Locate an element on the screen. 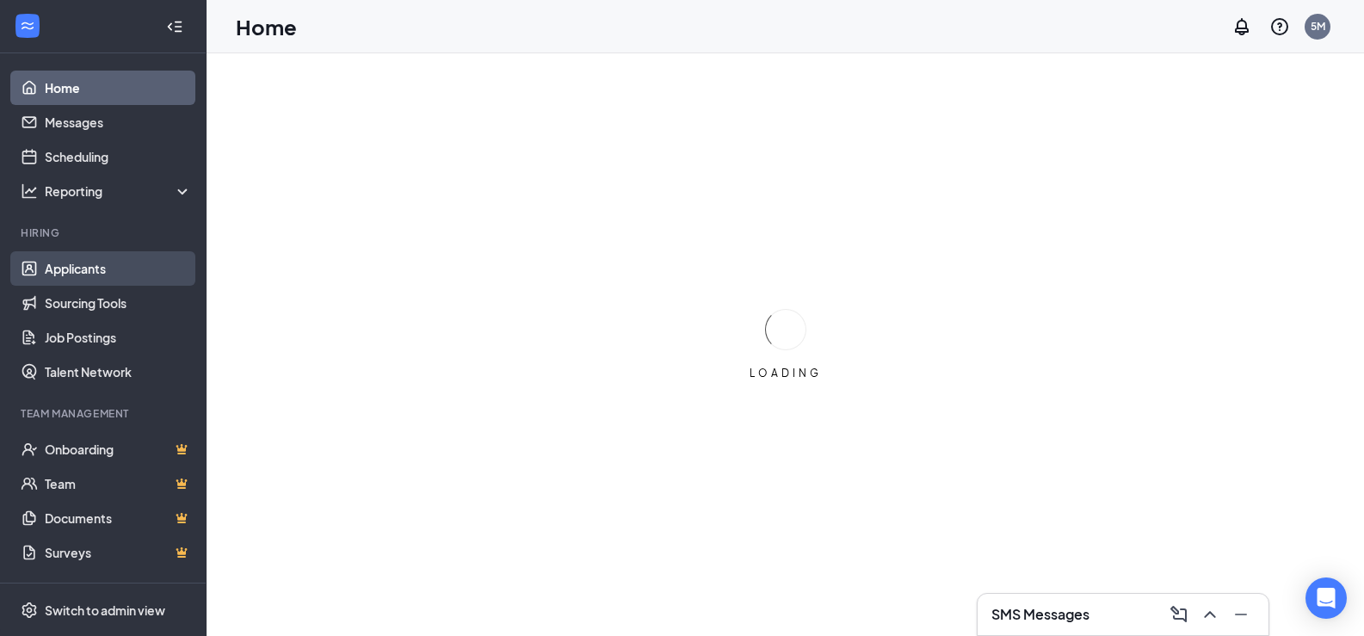 This screenshot has width=1364, height=636. div: Reporting is located at coordinates (119, 191).